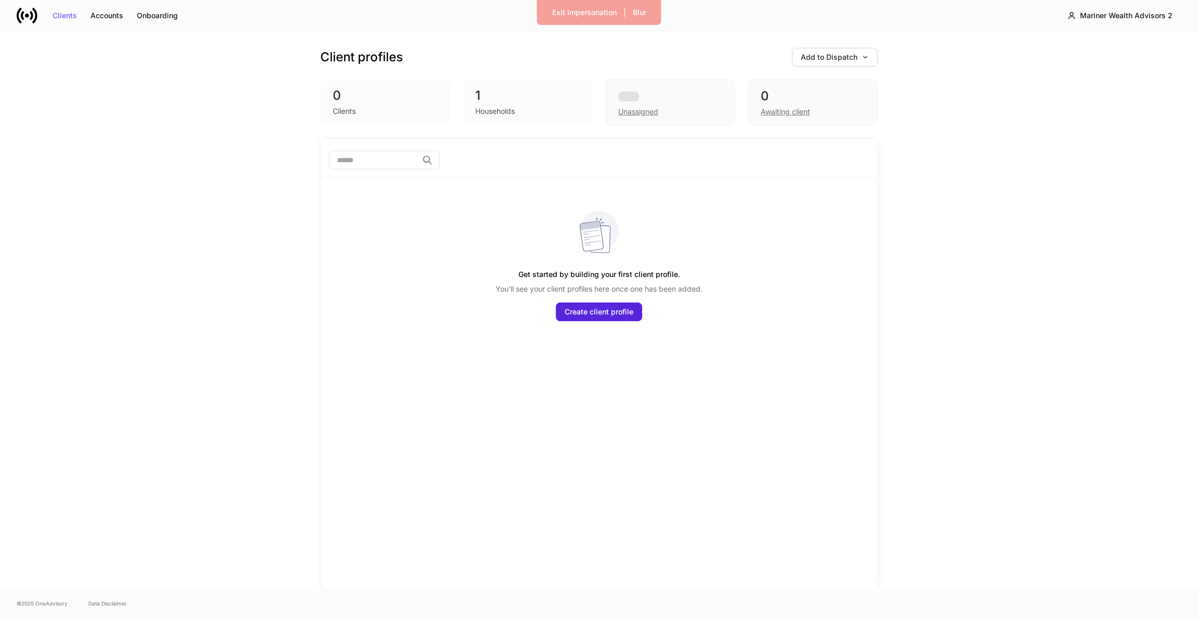 Image resolution: width=1198 pixels, height=619 pixels. I want to click on button: Onboarding, so click(157, 16).